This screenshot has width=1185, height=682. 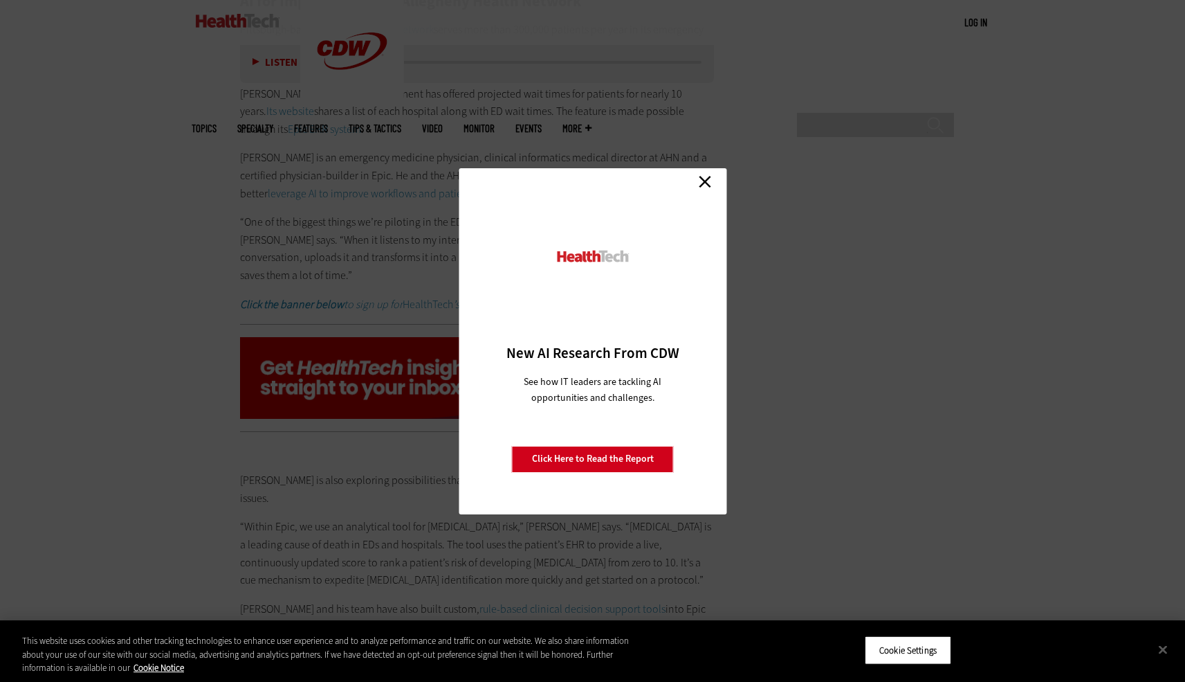 I want to click on img: HealthTech_0.png, so click(x=592, y=256).